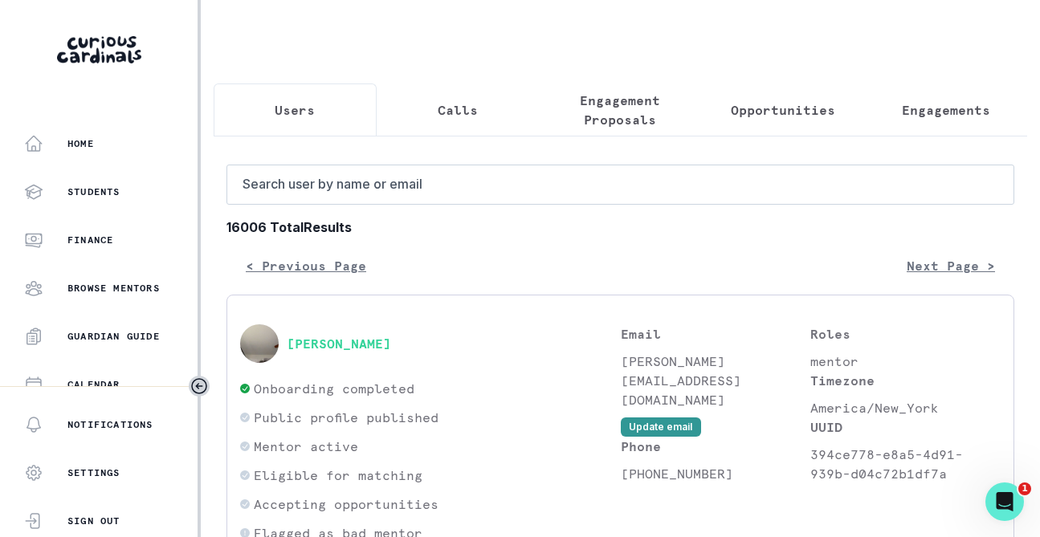 Image resolution: width=1040 pixels, height=537 pixels. Describe the element at coordinates (110, 425) in the screenshot. I see `p: Notifications` at that location.